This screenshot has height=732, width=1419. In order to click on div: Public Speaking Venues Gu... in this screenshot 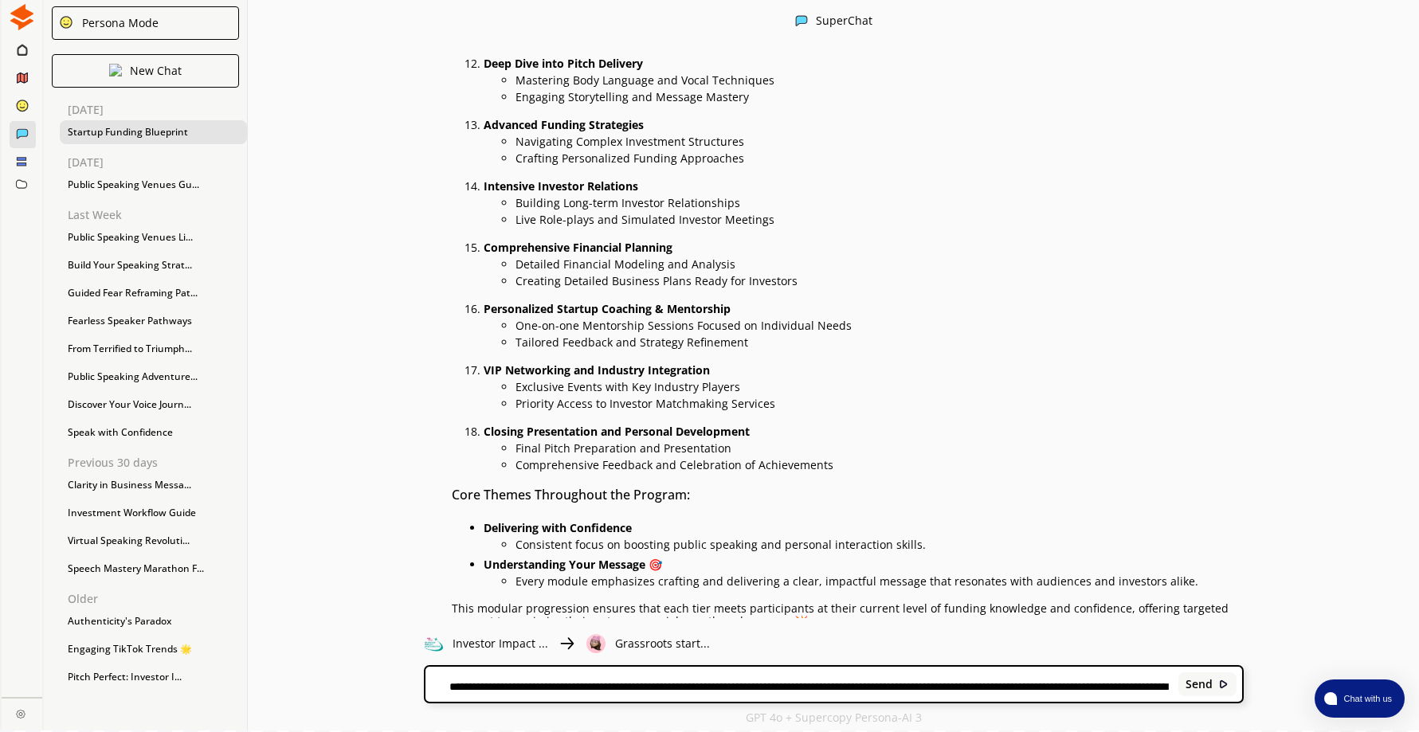, I will do `click(153, 185)`.